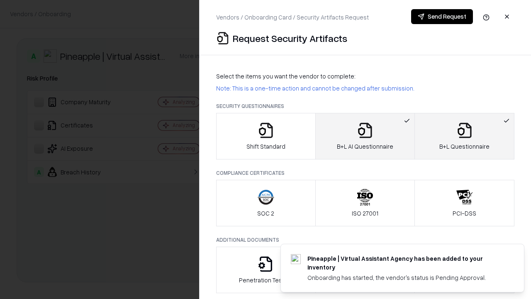 The width and height of the screenshot is (531, 299). What do you see at coordinates (464, 146) in the screenshot?
I see `p: B+L Questionnaire` at bounding box center [464, 146].